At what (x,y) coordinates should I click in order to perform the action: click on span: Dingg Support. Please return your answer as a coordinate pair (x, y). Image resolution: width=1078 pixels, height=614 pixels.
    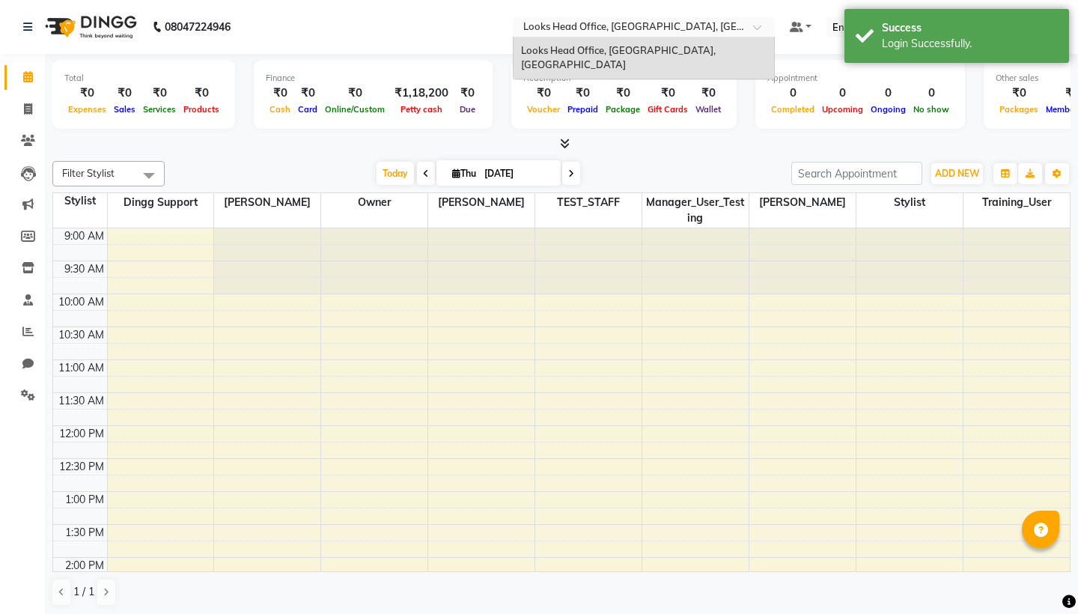
    Looking at the image, I should click on (161, 202).